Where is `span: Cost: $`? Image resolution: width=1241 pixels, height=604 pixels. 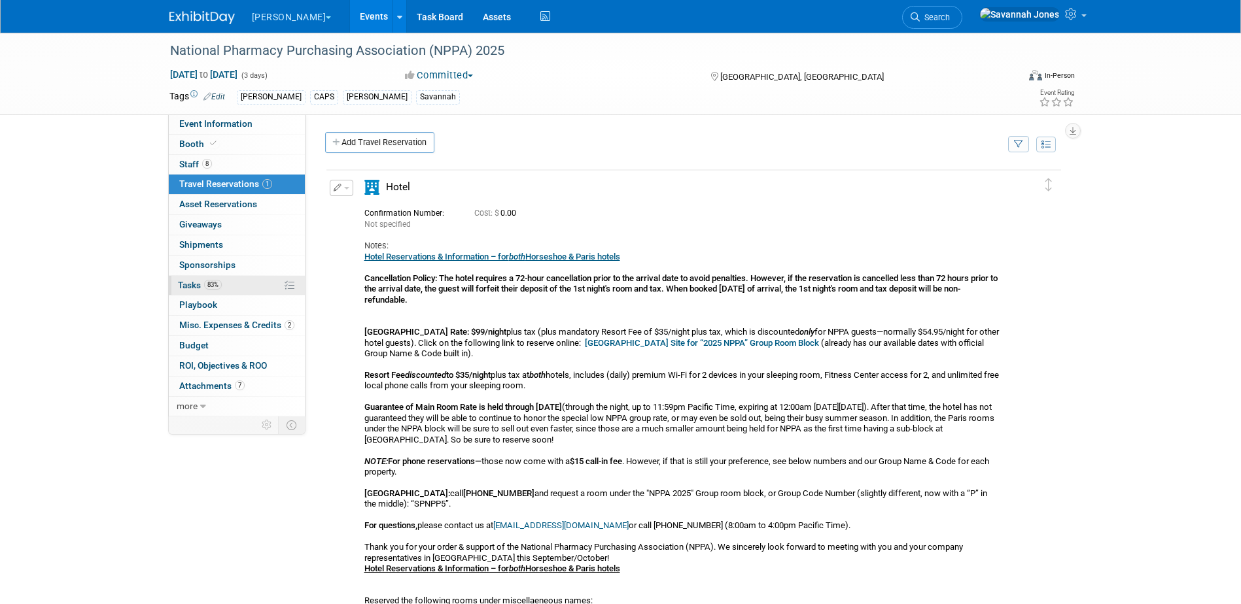 span: Cost: $ is located at coordinates (487, 213).